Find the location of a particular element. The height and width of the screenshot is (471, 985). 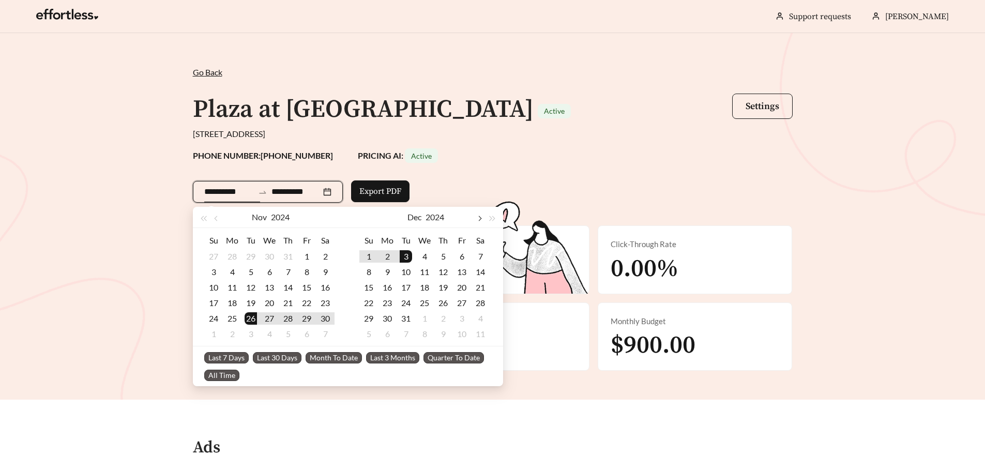

td: 2024-12-10 is located at coordinates (406, 272).